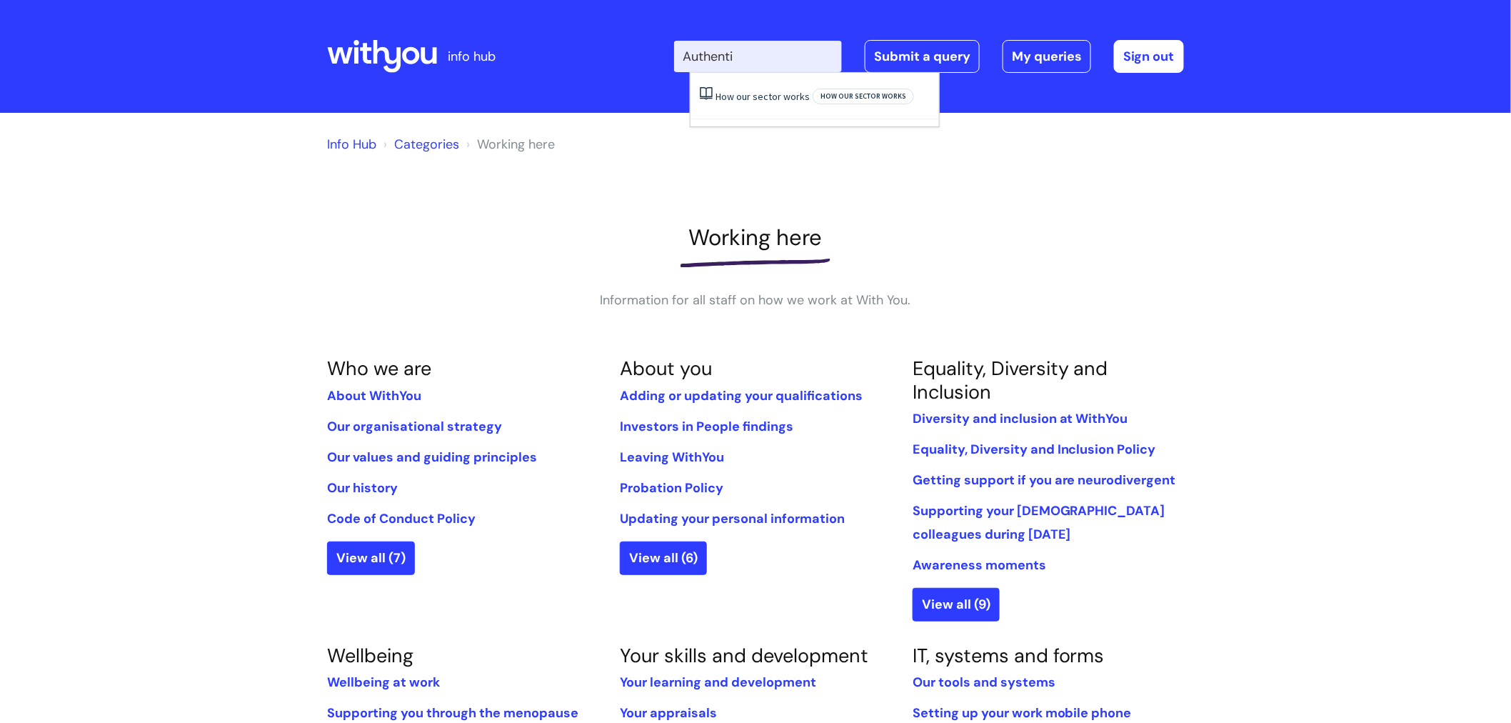  I want to click on a: IT, systems and forms, so click(1009, 655).